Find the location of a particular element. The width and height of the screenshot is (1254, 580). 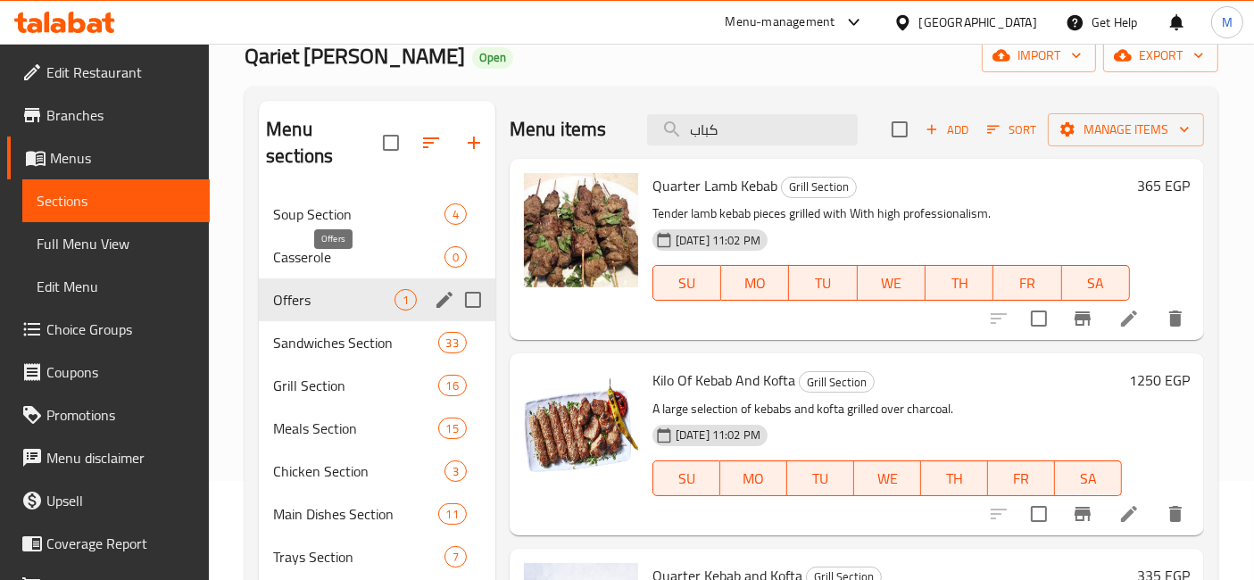

div: Grill Section is located at coordinates (355, 385).